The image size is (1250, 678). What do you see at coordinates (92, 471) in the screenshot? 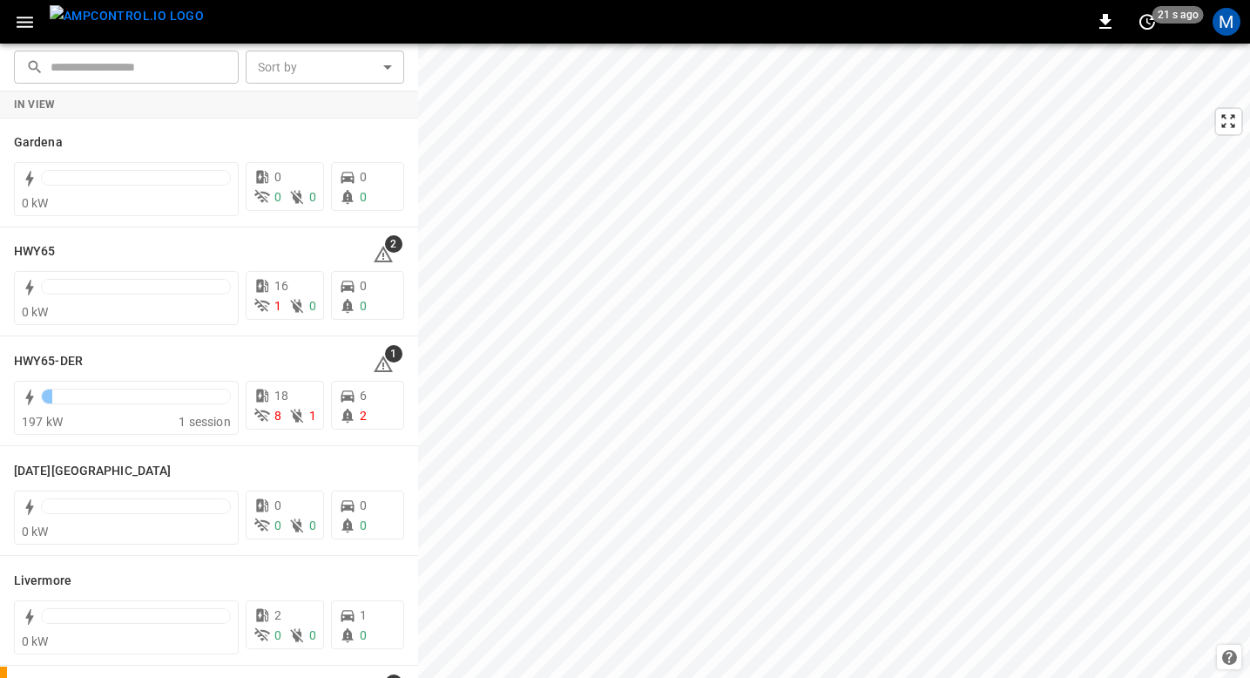
I see `h6: Karma Center` at bounding box center [92, 471].